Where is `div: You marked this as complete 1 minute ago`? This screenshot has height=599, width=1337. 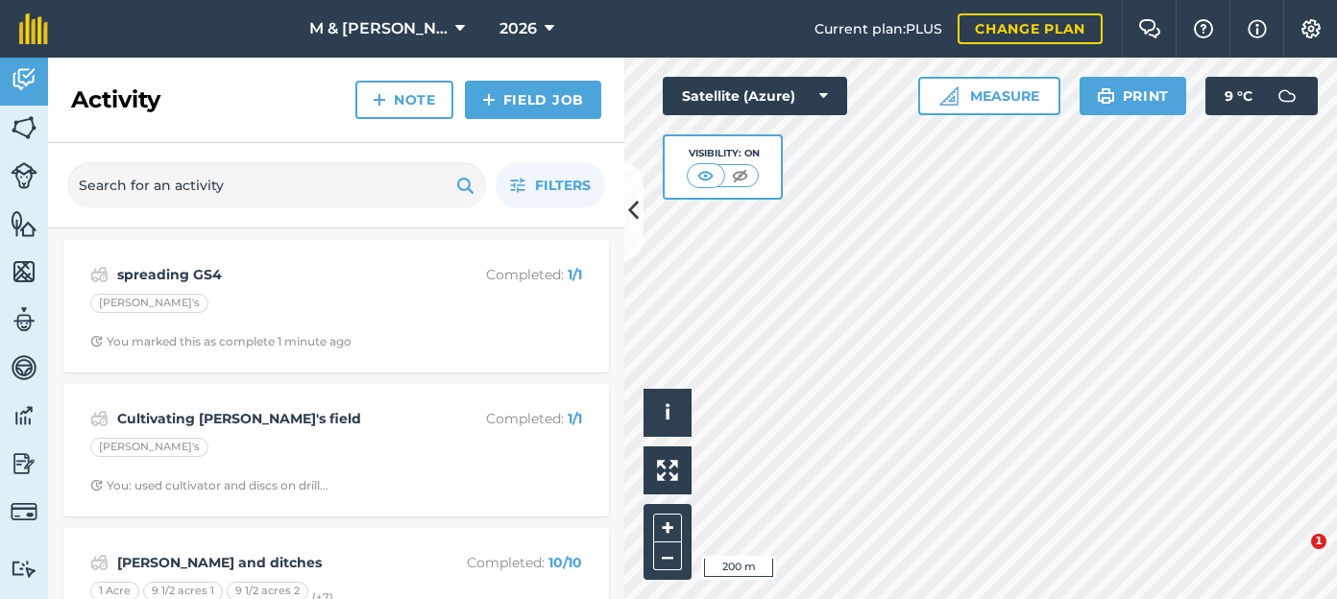
div: You marked this as complete 1 minute ago is located at coordinates (221, 342).